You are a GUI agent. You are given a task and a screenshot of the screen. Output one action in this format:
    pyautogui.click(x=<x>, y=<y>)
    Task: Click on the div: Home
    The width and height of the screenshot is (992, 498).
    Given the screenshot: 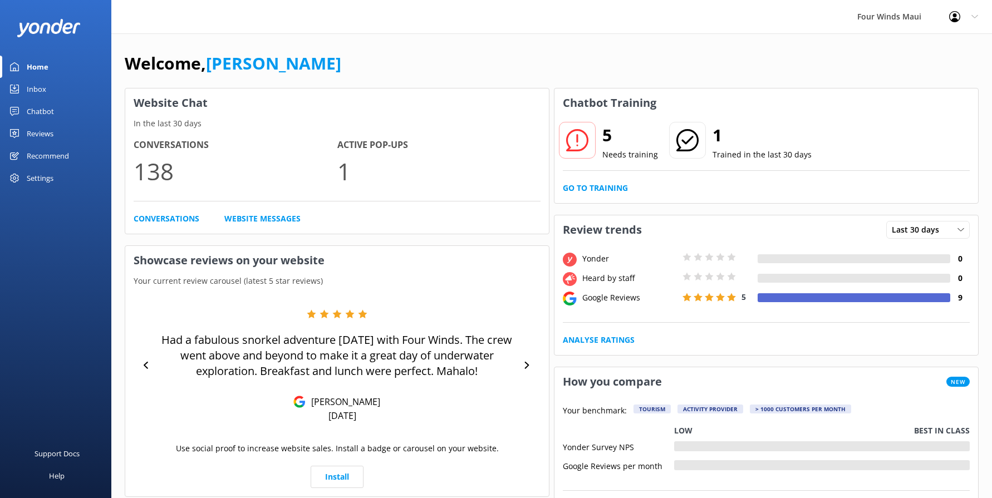 What is the action you would take?
    pyautogui.click(x=37, y=67)
    